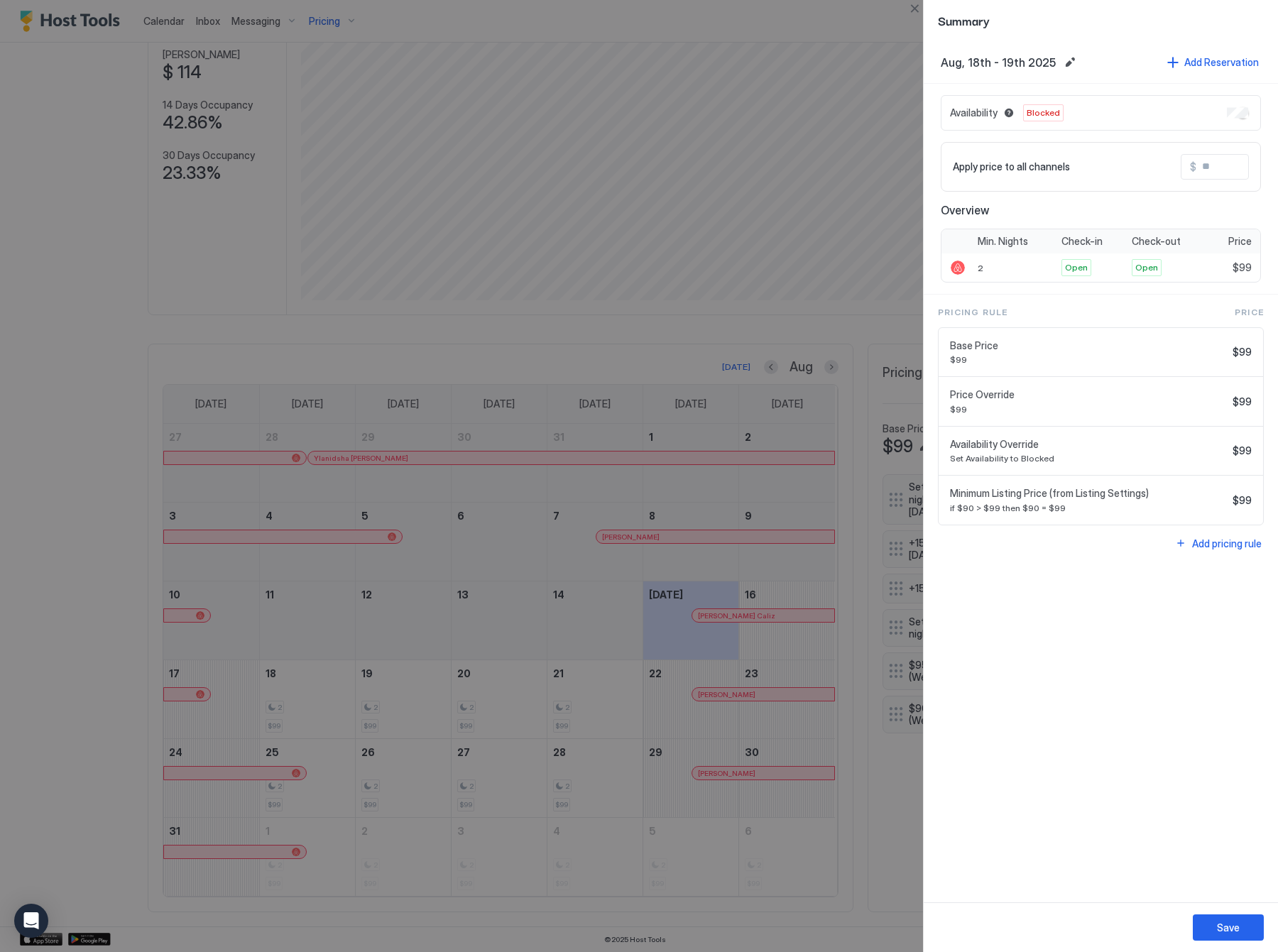  What do you see at coordinates (1003, 242) in the screenshot?
I see `span: Min. Nights` at bounding box center [1003, 242].